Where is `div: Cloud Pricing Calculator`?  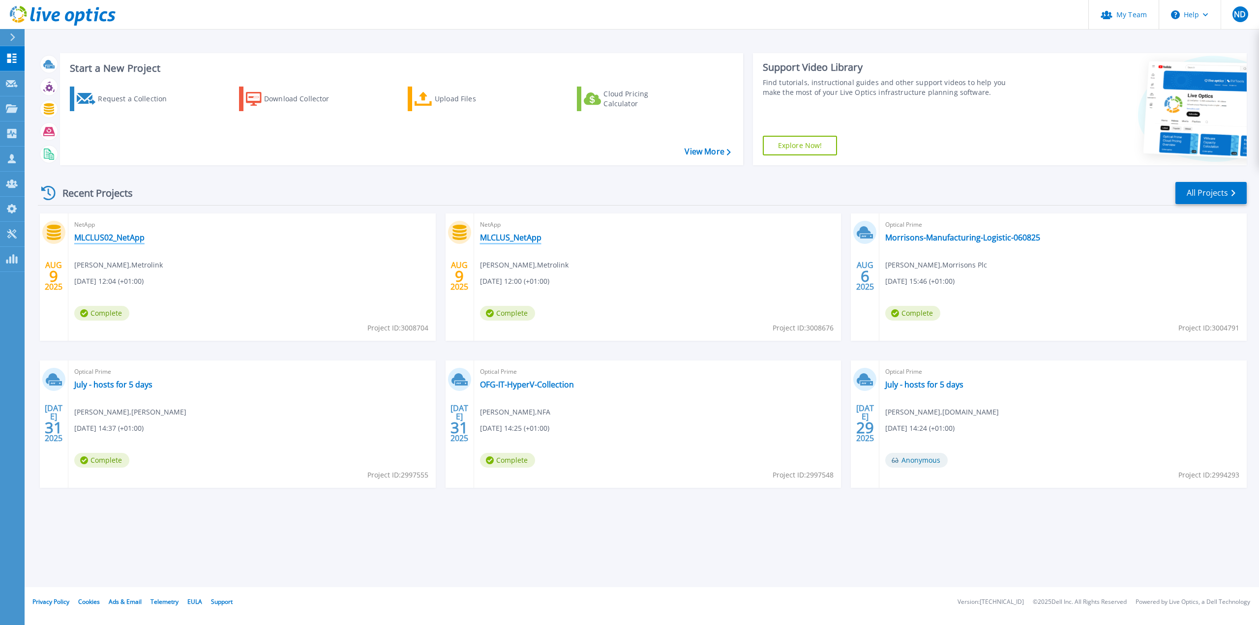
div: Cloud Pricing Calculator is located at coordinates (643, 99).